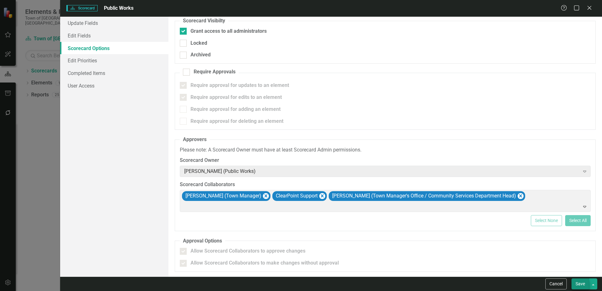 The image size is (602, 291). What do you see at coordinates (201, 55) in the screenshot?
I see `div: Archived` at bounding box center [201, 55].